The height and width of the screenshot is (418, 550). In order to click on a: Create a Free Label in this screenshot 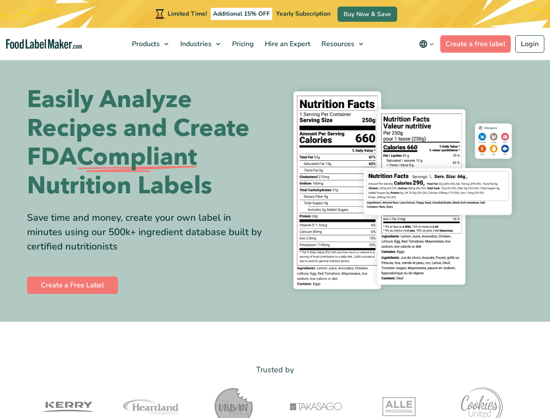, I will do `click(72, 285)`.